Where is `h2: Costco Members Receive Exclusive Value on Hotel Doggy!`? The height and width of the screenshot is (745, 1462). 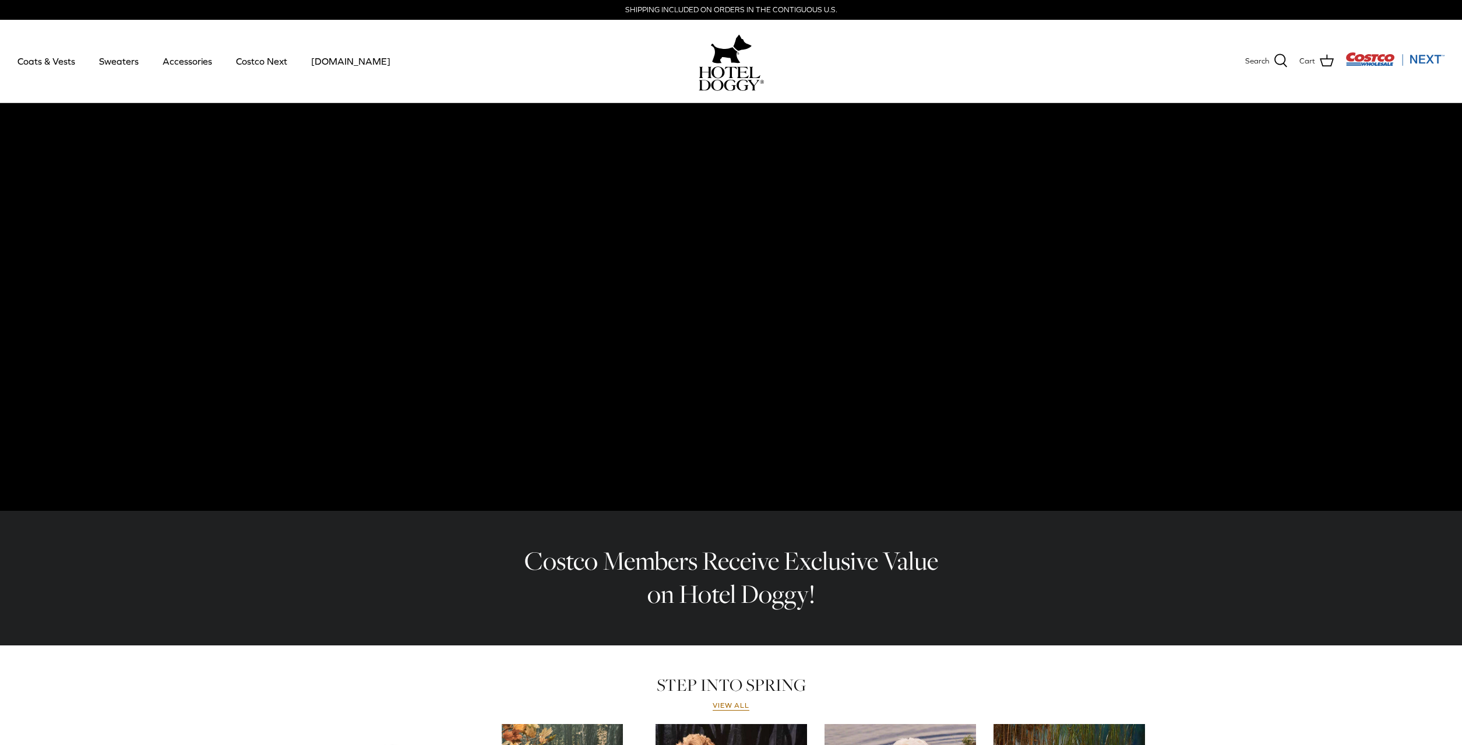
h2: Costco Members Receive Exclusive Value on Hotel Doggy! is located at coordinates (731, 578).